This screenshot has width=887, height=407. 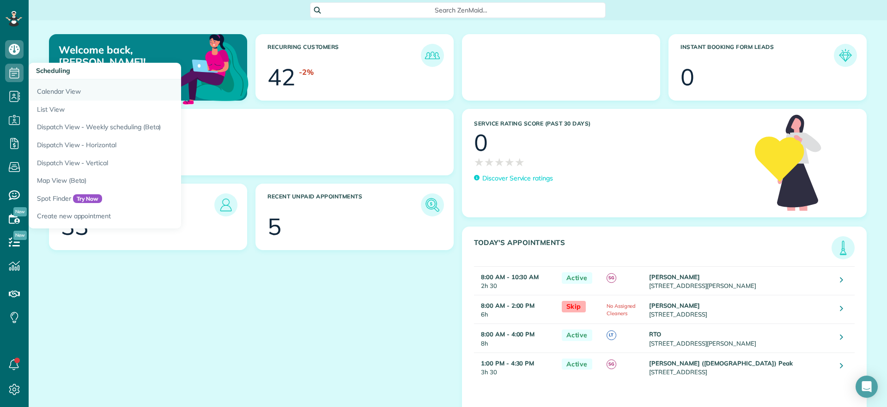 I want to click on a: Discover Service ratings, so click(x=513, y=178).